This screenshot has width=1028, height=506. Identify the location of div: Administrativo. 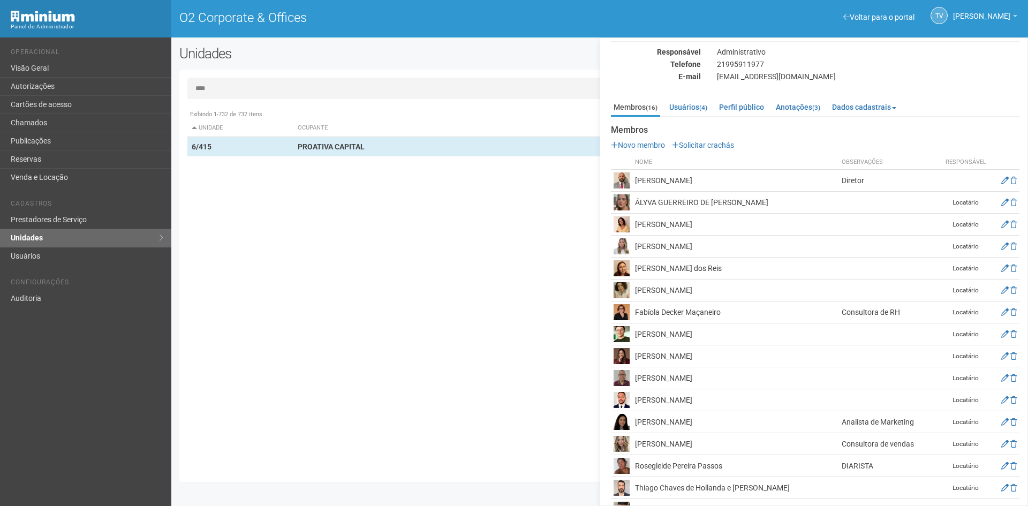
(868, 52).